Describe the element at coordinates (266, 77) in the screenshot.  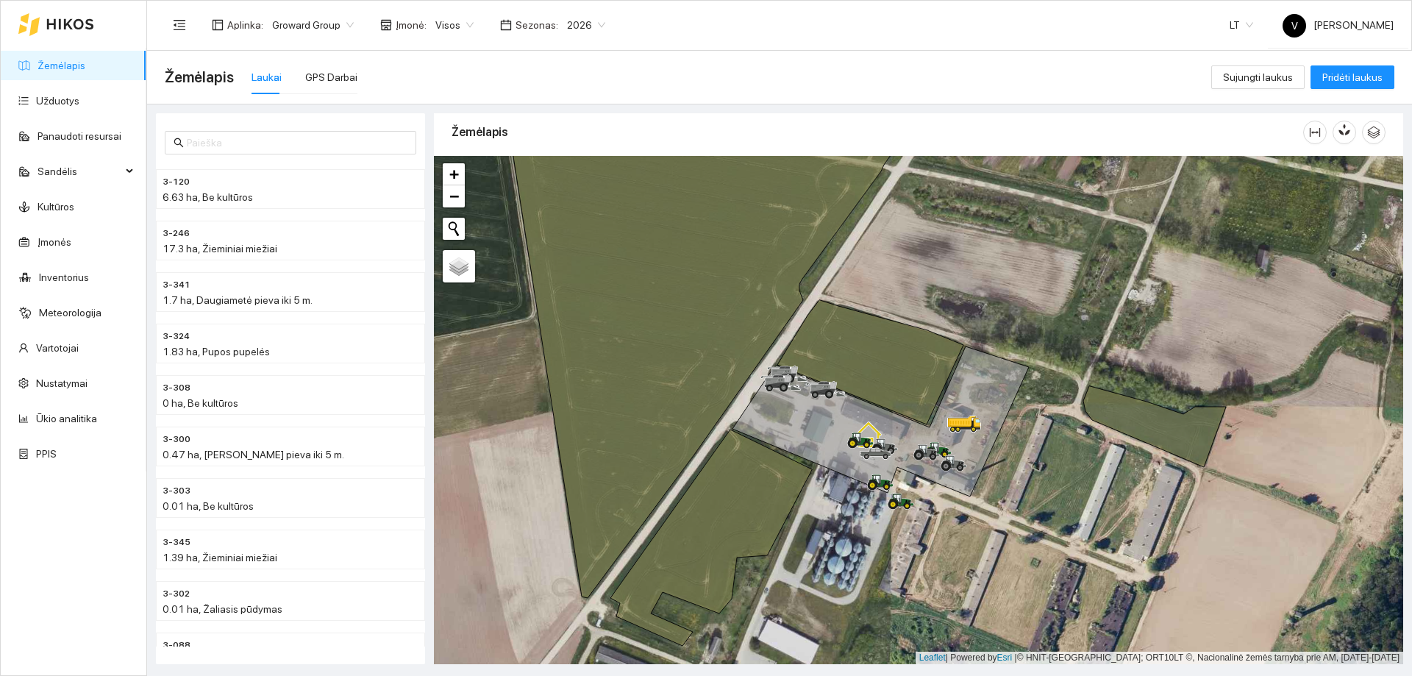
I see `div: Laukai` at that location.